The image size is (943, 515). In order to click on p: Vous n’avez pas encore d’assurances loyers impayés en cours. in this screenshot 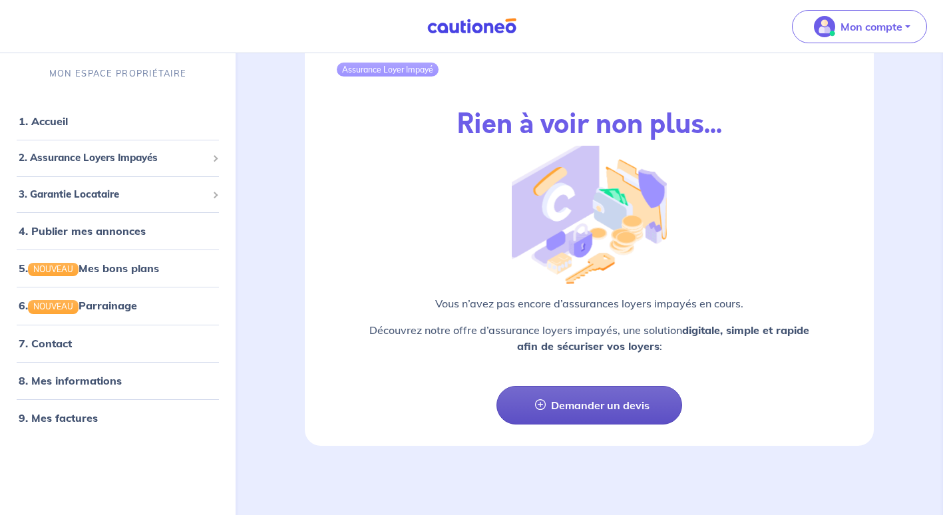, I will do `click(589, 303)`.